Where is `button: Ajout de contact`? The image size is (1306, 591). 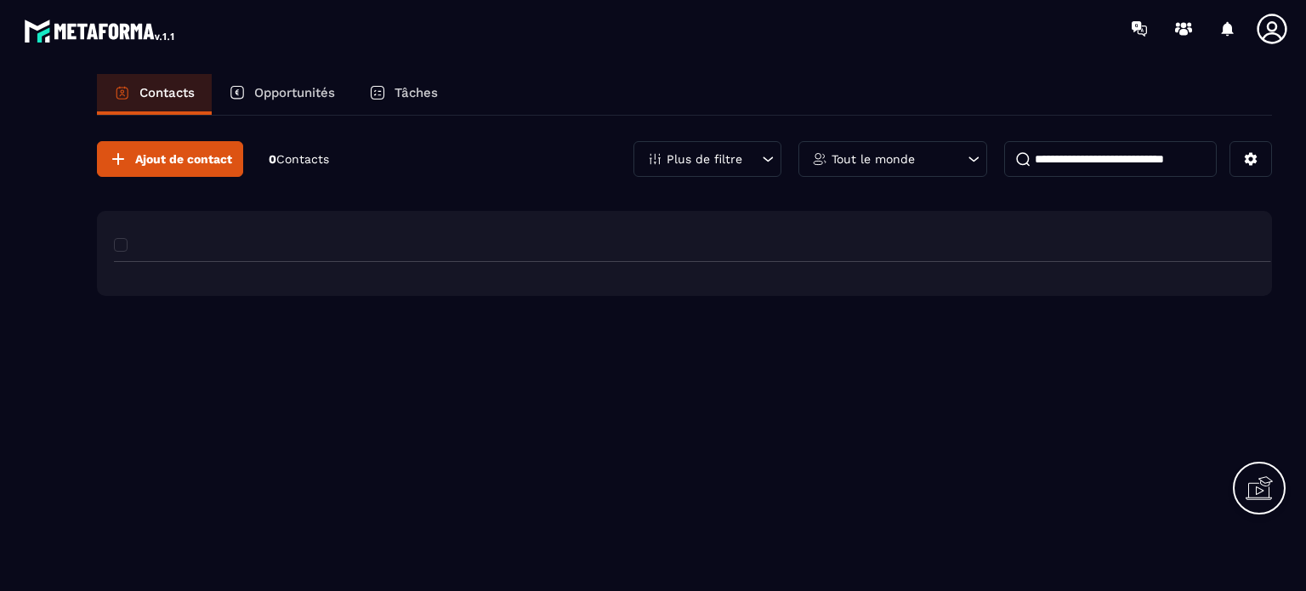
button: Ajout de contact is located at coordinates (170, 159).